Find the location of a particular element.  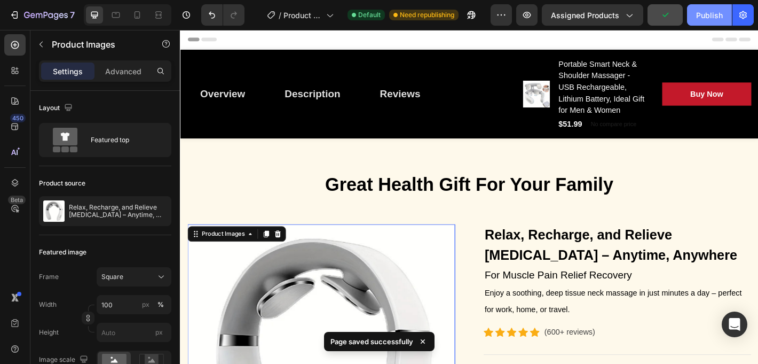

div: Reviews is located at coordinates (243, 71).